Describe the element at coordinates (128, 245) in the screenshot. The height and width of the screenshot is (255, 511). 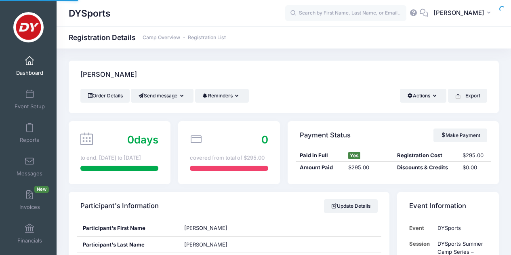
I see `div: Participant's Last Name` at that location.